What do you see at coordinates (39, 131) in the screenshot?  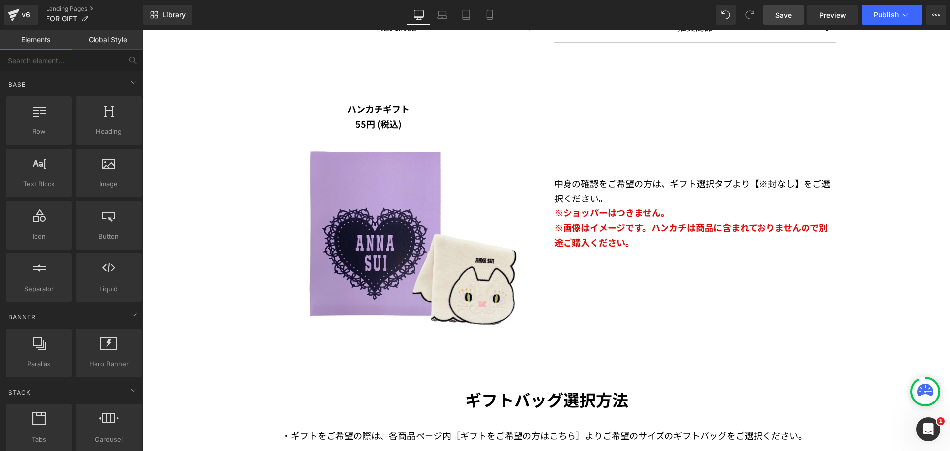 I see `span: Row` at bounding box center [39, 131].